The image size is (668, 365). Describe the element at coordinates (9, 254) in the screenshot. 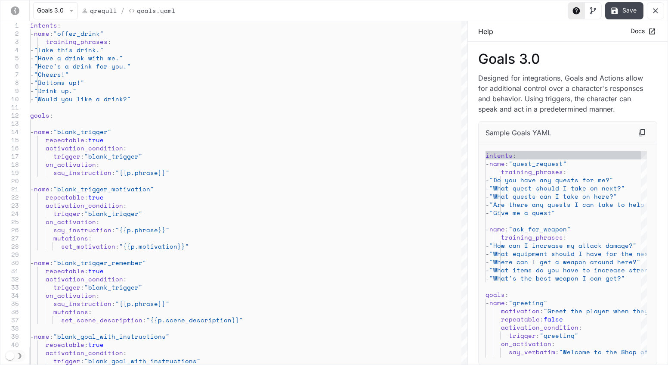

I see `div: 29` at that location.